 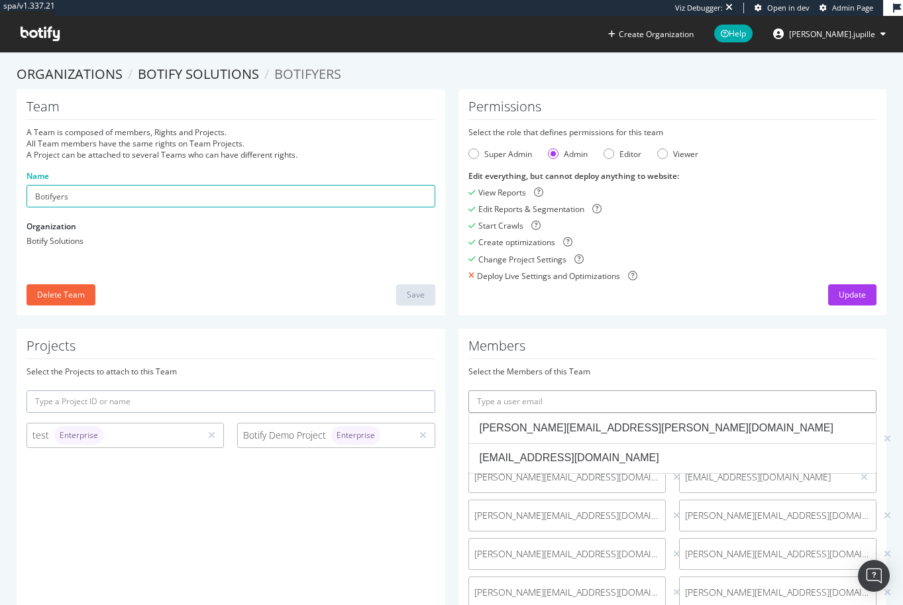 I want to click on input: Name, so click(x=231, y=196).